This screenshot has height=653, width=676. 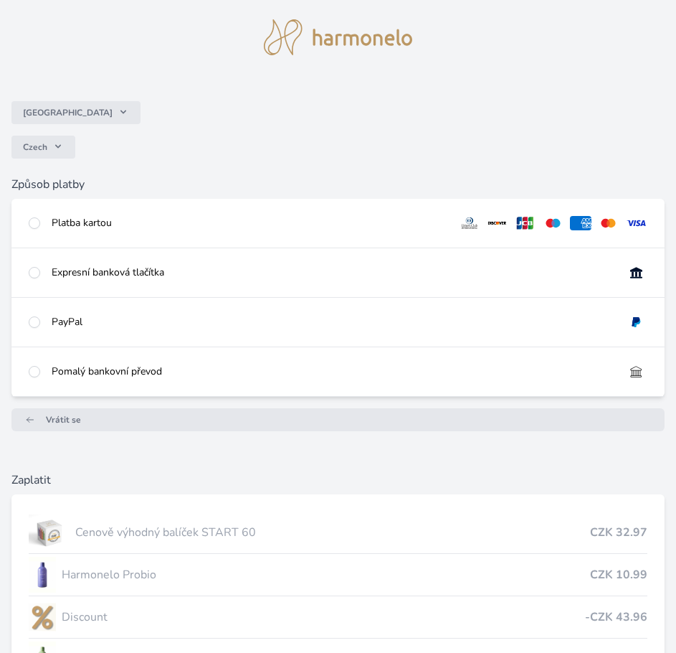 What do you see at coordinates (636, 223) in the screenshot?
I see `img: visa.svg` at bounding box center [636, 223].